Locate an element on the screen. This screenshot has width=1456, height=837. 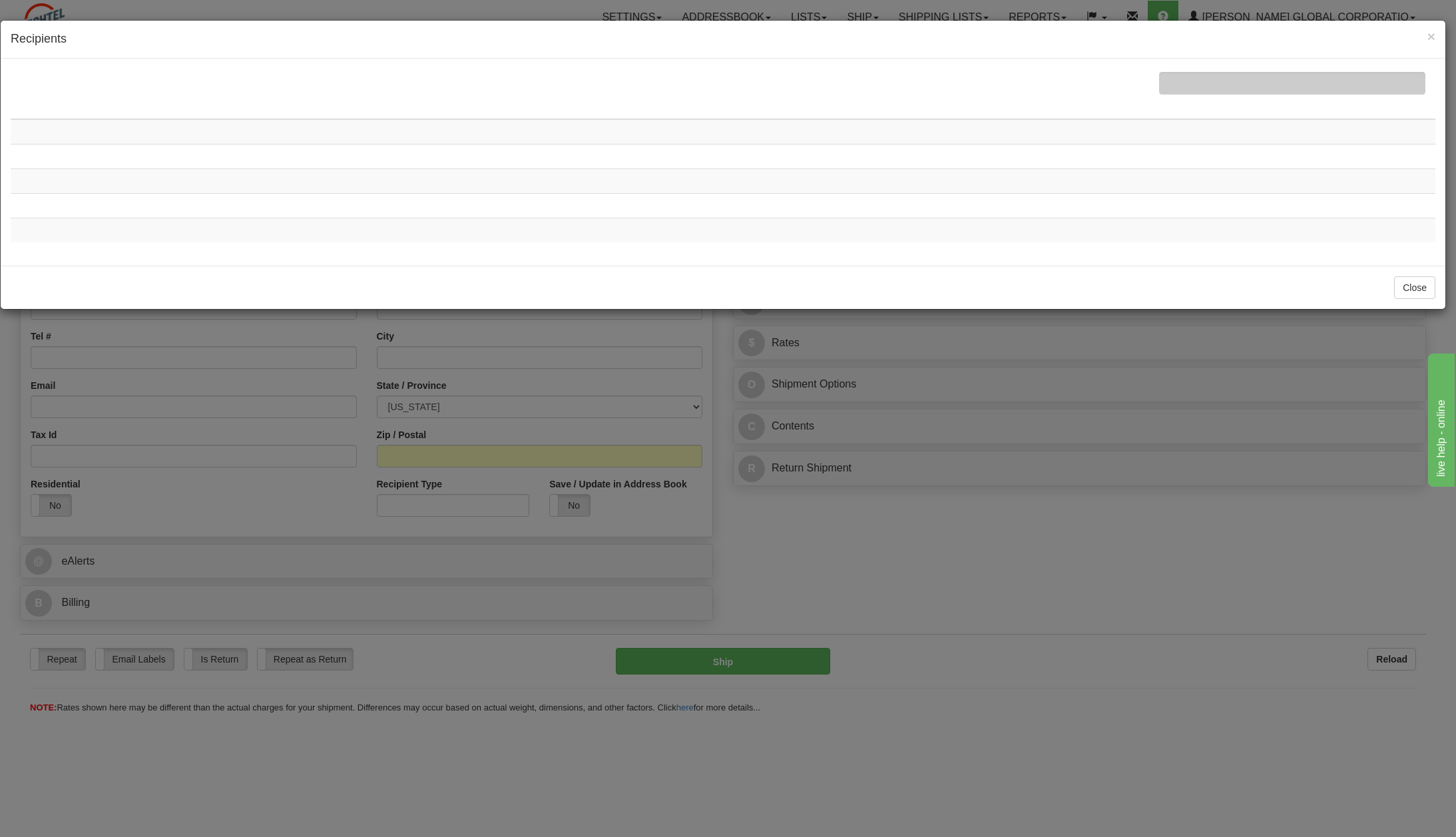
h4: Recipients is located at coordinates (723, 39).